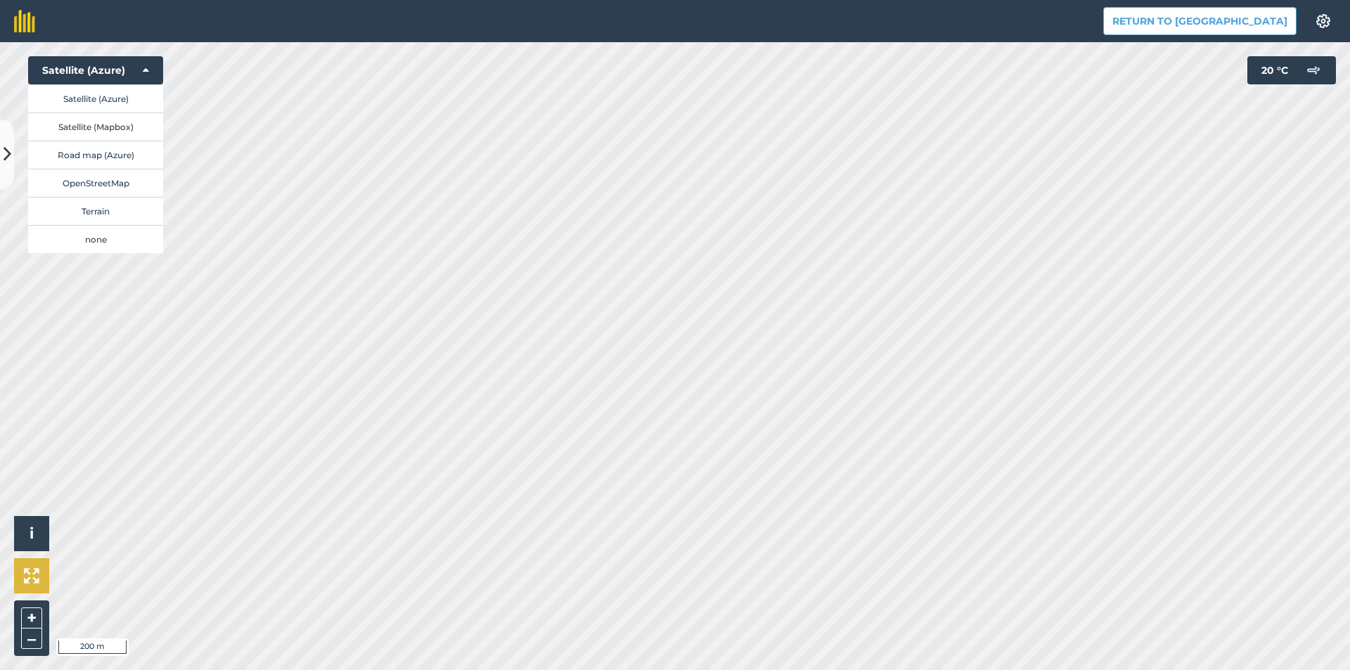  What do you see at coordinates (1275, 70) in the screenshot?
I see `span: 20 ° C` at bounding box center [1275, 70].